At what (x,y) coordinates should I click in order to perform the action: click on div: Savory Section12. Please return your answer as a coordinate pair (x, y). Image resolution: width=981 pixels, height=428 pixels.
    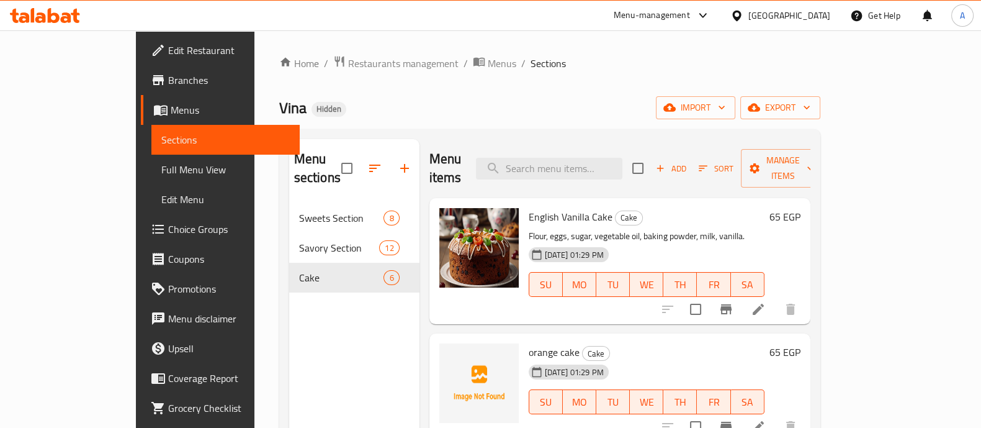
    Looking at the image, I should click on (354, 248).